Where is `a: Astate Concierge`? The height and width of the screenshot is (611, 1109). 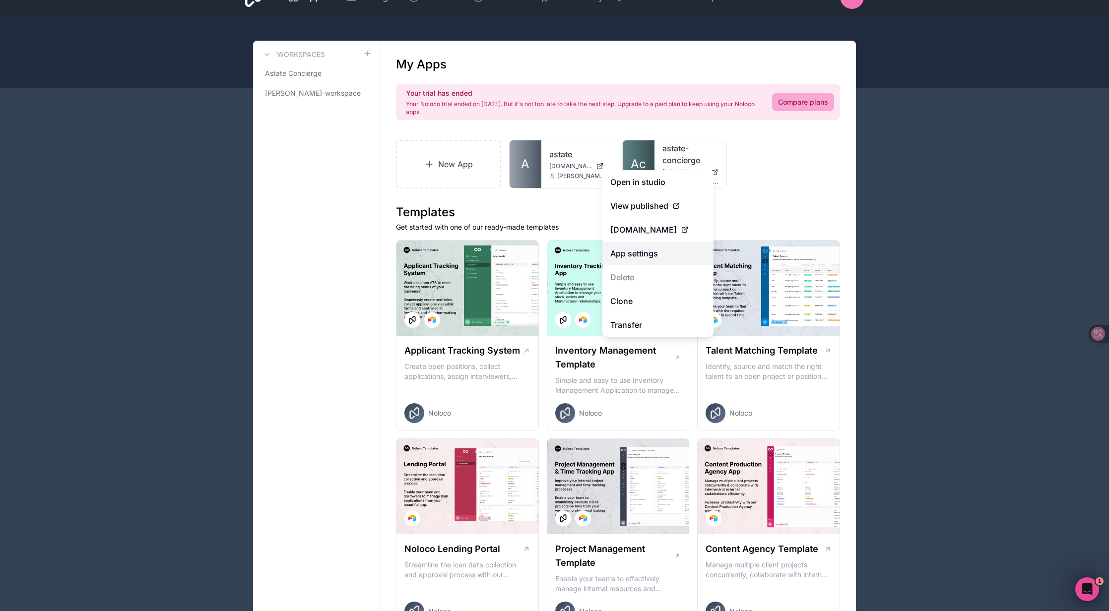 a: Astate Concierge is located at coordinates (316, 73).